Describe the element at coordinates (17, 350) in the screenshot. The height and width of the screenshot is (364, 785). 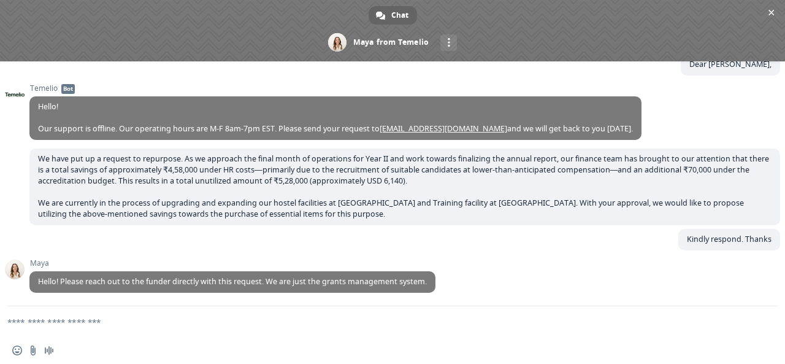
I see `span: Insert an emoji` at that location.